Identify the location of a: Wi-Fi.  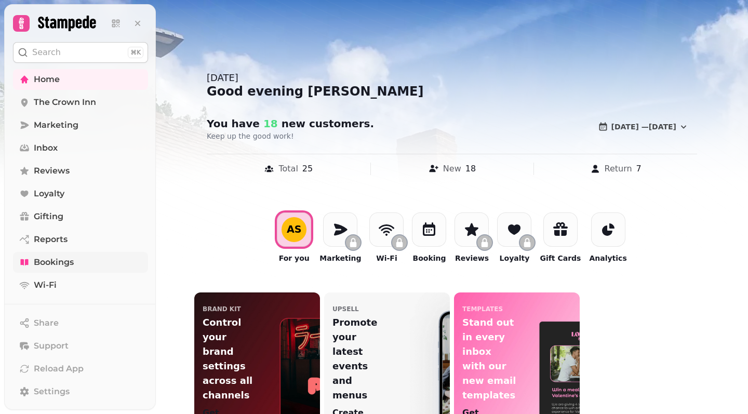
(81, 285).